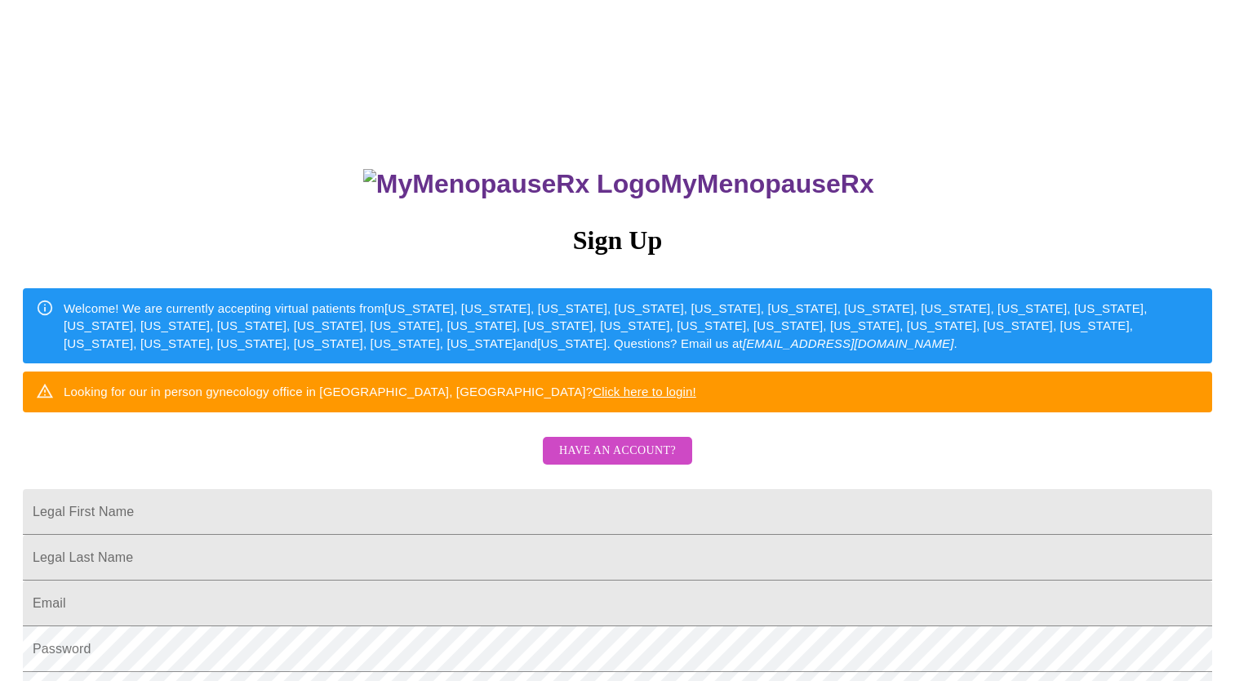  Describe the element at coordinates (619, 184) in the screenshot. I see `h3: MyMenopauseRx` at that location.